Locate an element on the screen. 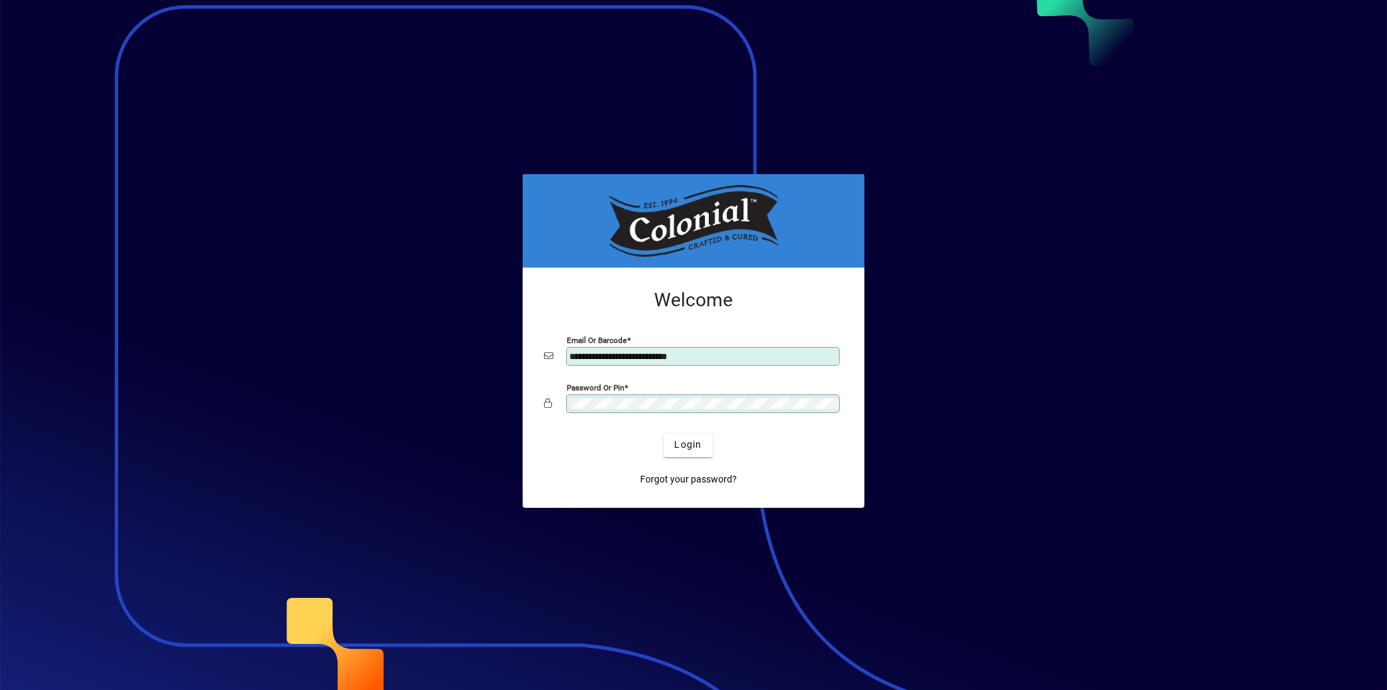 This screenshot has height=690, width=1387. button: Login is located at coordinates (688, 445).